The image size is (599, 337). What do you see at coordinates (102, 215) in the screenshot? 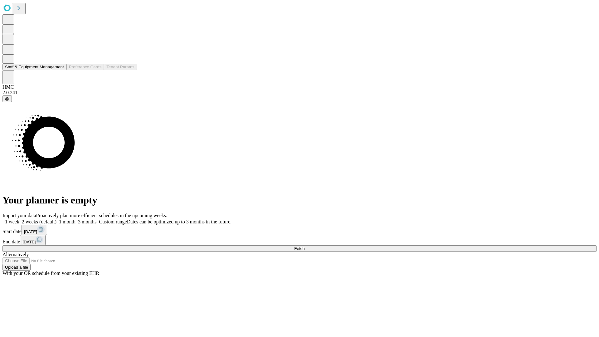
I see `span: Proactively plan more efficient schedules in the upcoming weeks.` at bounding box center [102, 215].